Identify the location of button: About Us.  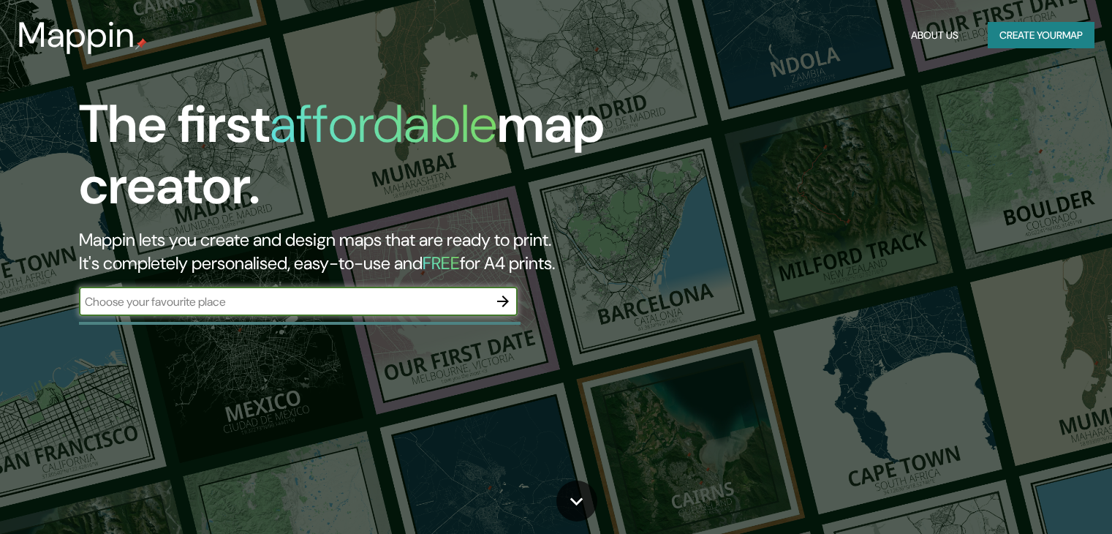
(934, 35).